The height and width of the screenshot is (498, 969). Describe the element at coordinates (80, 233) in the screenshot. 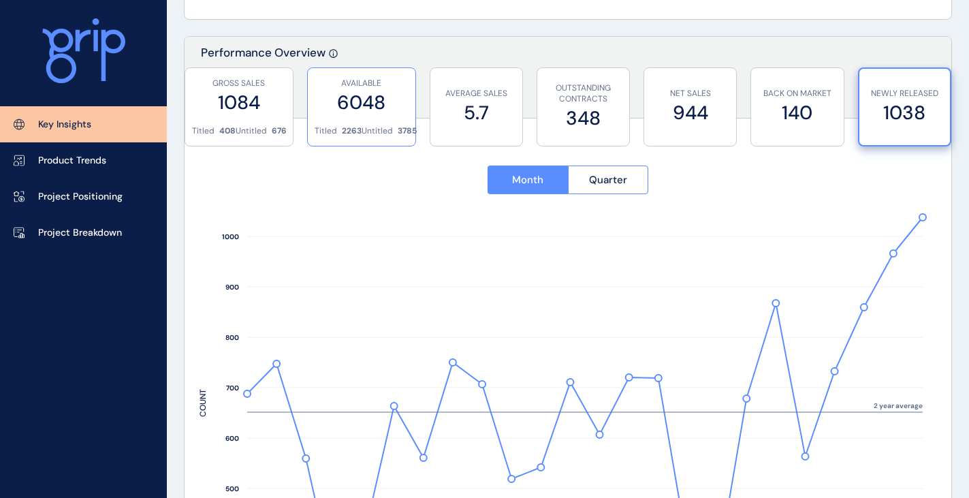

I see `p: Project Breakdown` at that location.